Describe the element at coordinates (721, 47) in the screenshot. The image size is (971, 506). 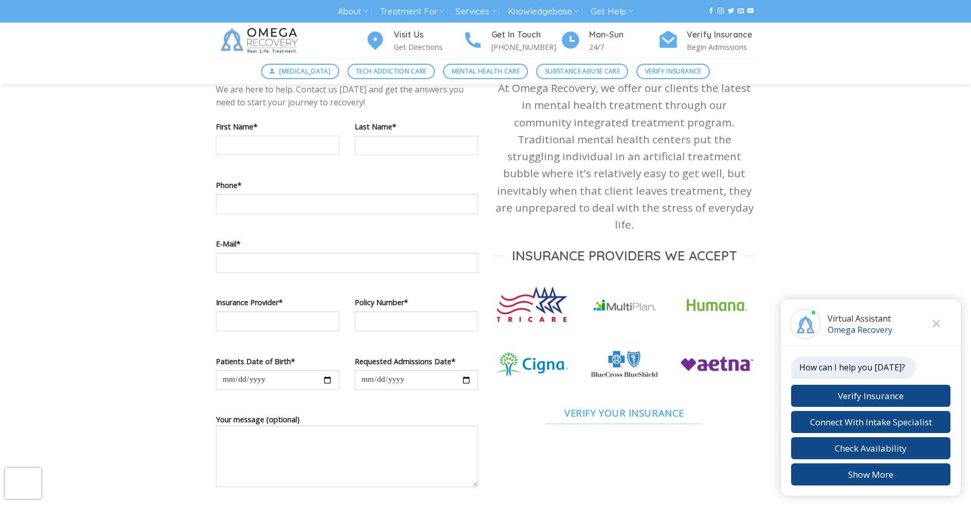
I see `p: Begin Admissions` at that location.